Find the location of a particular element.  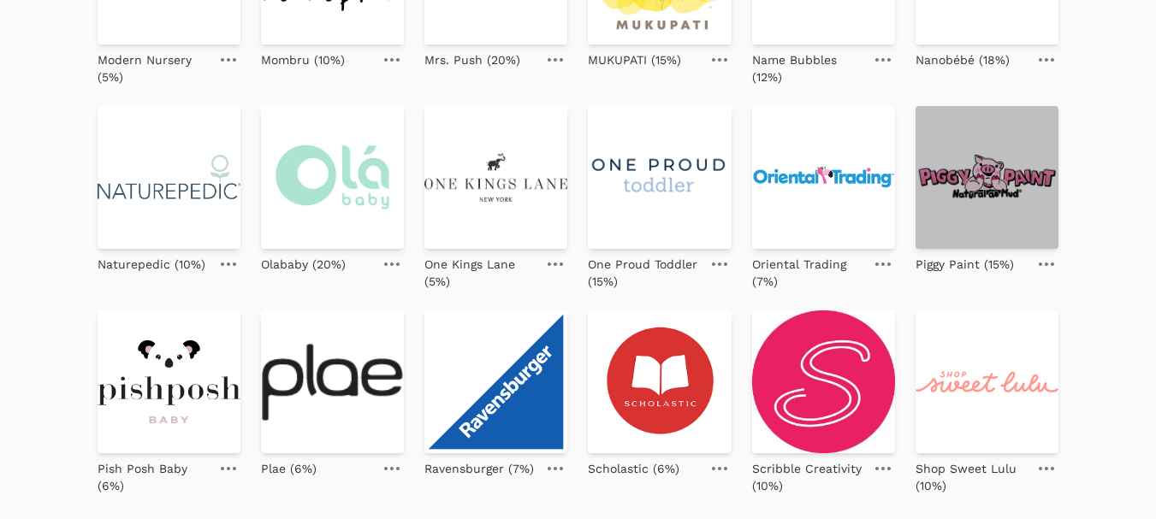

a: One Kings Lane (5%) is located at coordinates (480, 270).